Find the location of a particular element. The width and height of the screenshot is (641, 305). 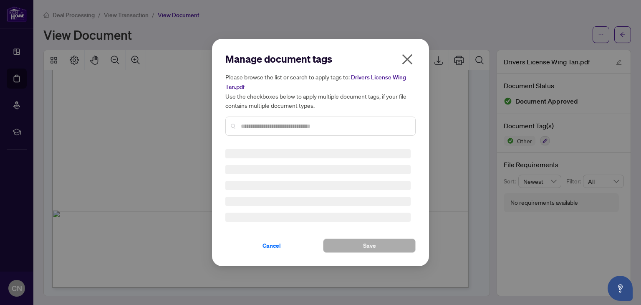

h2: Manage document tags is located at coordinates (321, 59).